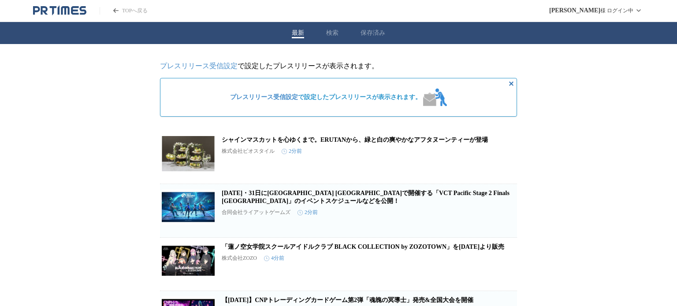 Image resolution: width=677 pixels, height=306 pixels. What do you see at coordinates (332, 33) in the screenshot?
I see `button: 検索` at bounding box center [332, 33].